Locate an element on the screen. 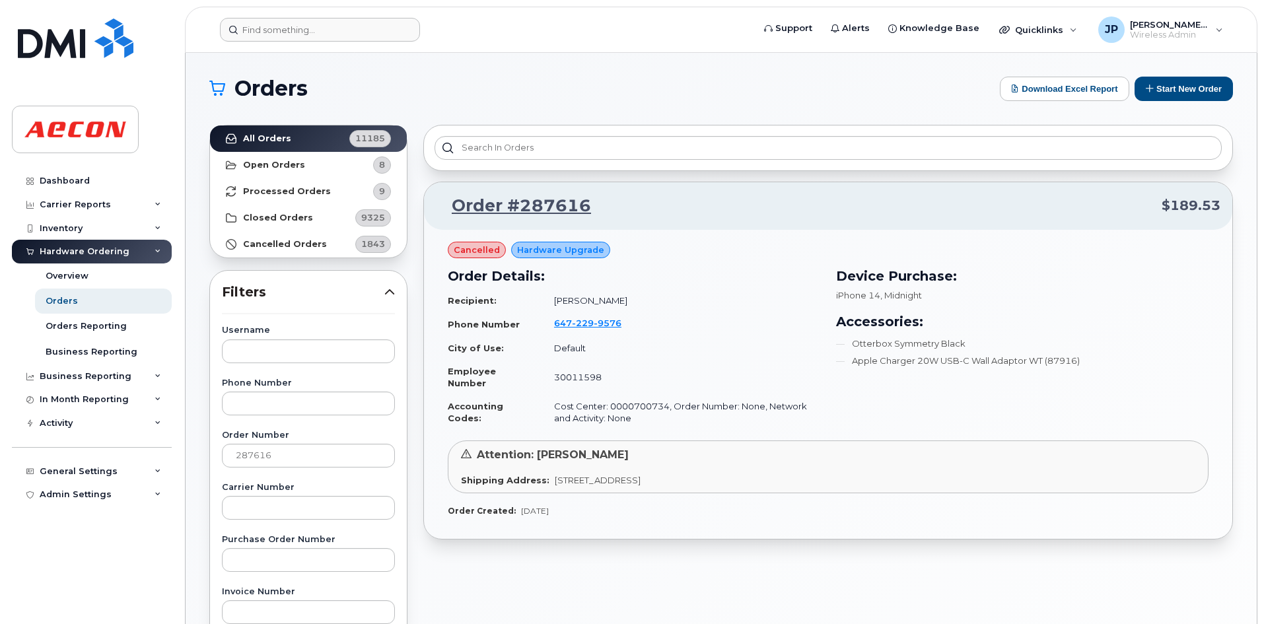  h3: Order Details: is located at coordinates (634, 276).